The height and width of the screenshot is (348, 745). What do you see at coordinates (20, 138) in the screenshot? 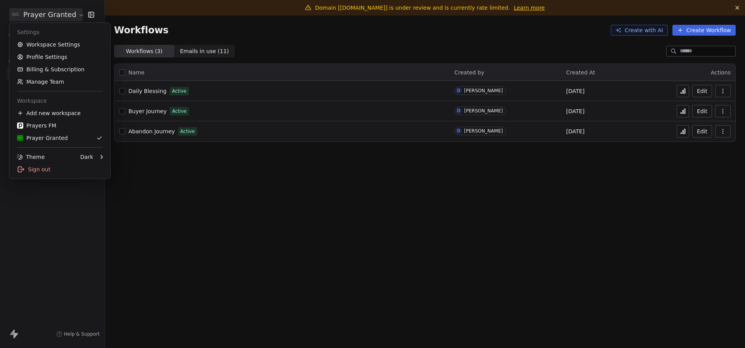
I see `img: FB-Logo.png` at bounding box center [20, 138].